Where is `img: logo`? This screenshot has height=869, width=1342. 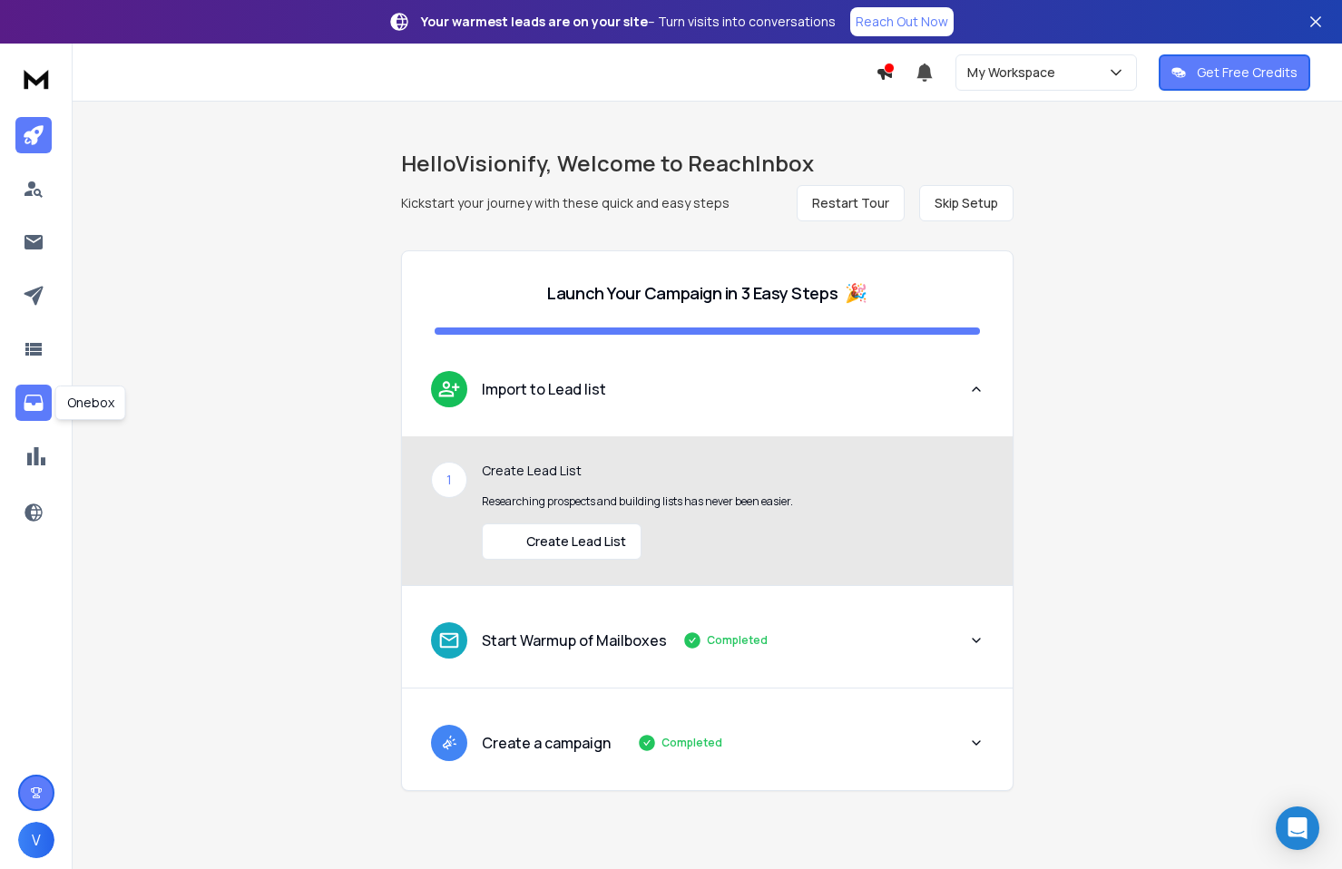 img: logo is located at coordinates (36, 78).